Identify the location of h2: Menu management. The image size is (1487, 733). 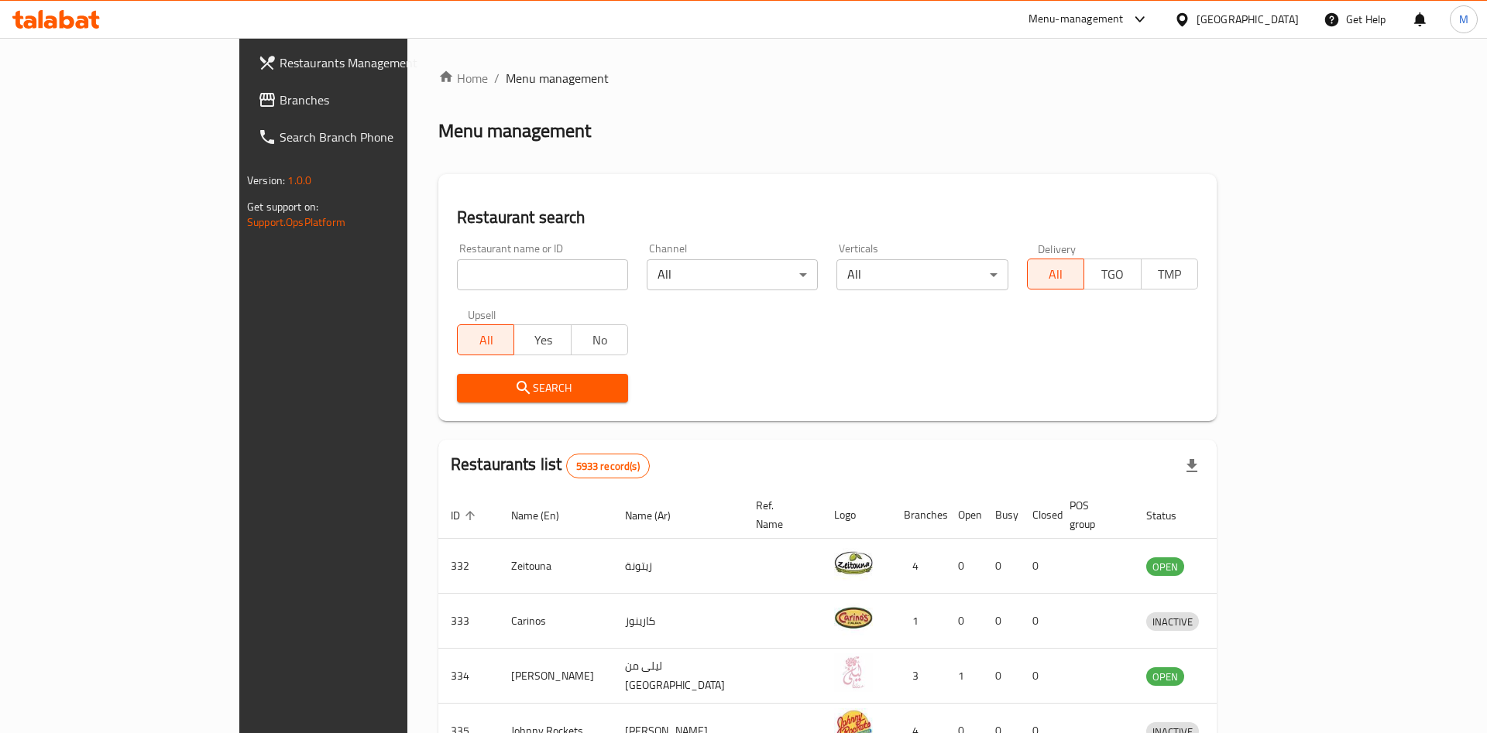
(514, 131).